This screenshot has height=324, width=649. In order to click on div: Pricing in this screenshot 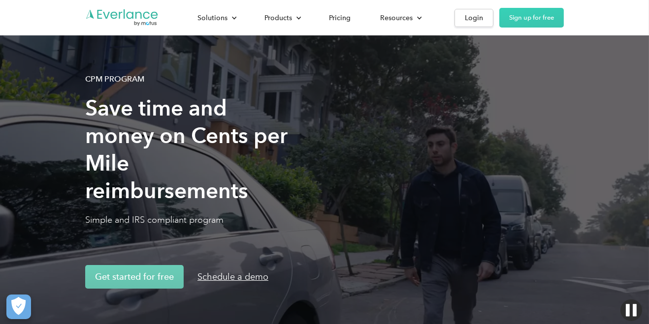, I will do `click(340, 18)`.